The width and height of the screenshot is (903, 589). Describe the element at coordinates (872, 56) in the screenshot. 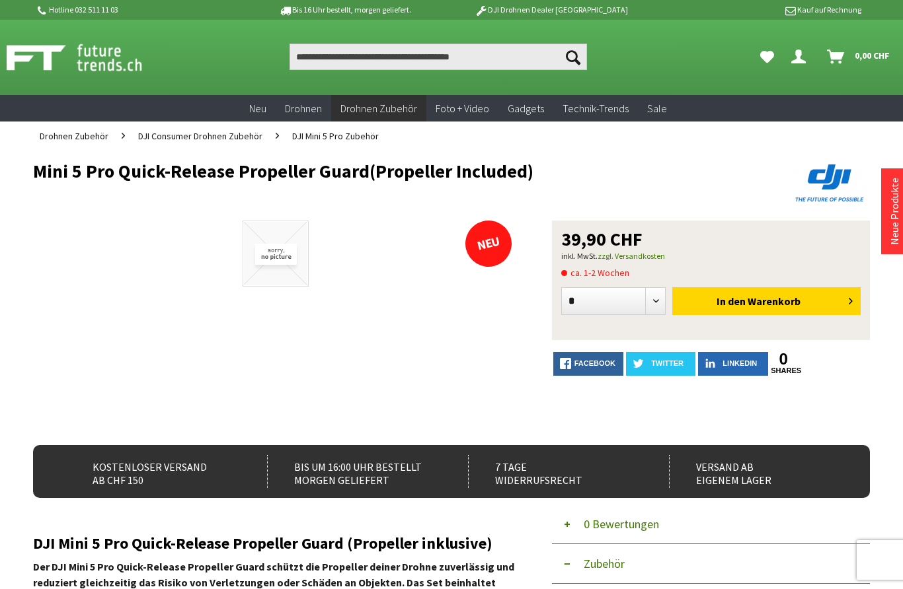

I see `span: 0,00 CHF` at that location.